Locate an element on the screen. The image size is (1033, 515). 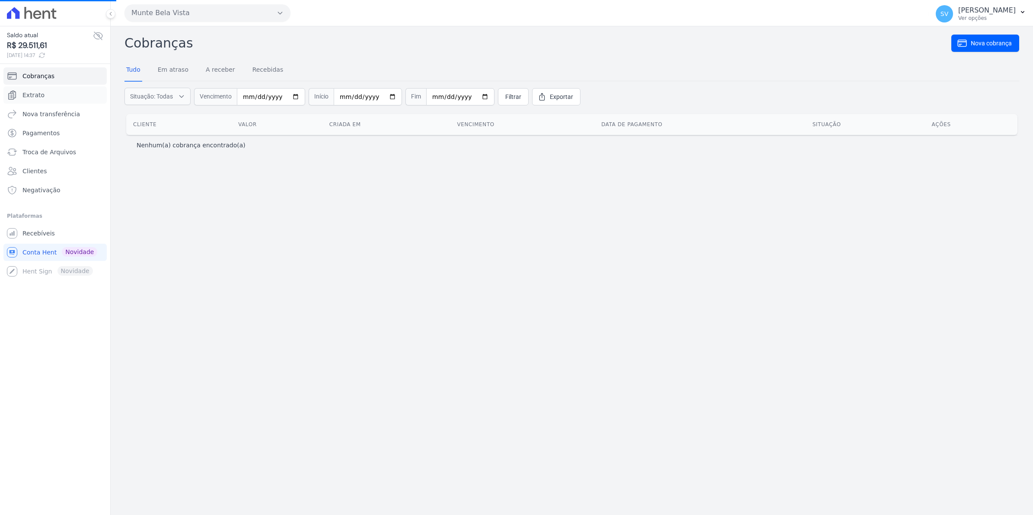
a: Recebíveis is located at coordinates (55, 233).